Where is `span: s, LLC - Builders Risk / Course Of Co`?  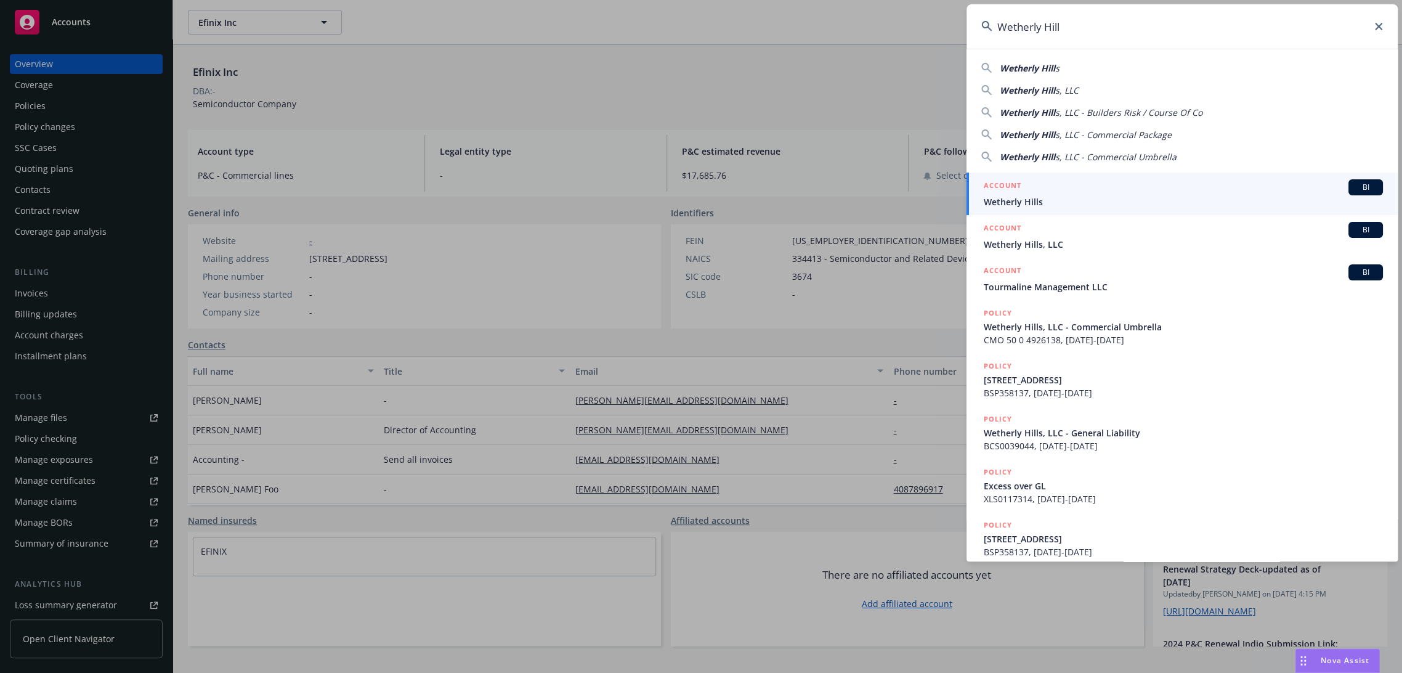
span: s, LLC - Builders Risk / Course Of Co is located at coordinates (1128, 112).